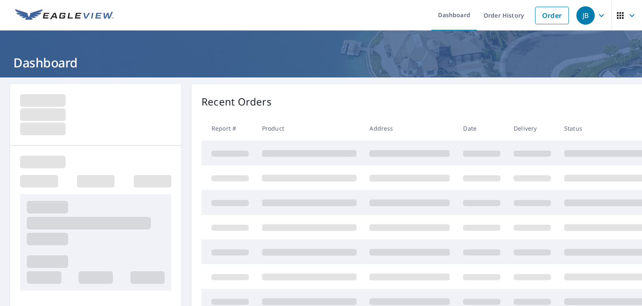 Image resolution: width=642 pixels, height=306 pixels. I want to click on th: Delivery, so click(532, 128).